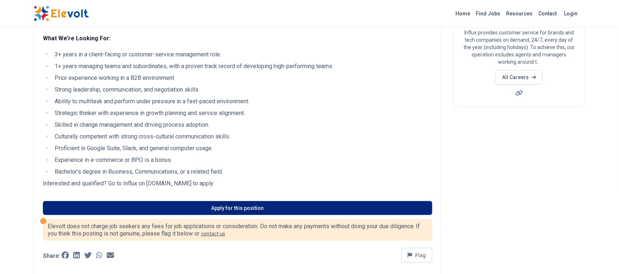  I want to click on p: Share:, so click(51, 256).